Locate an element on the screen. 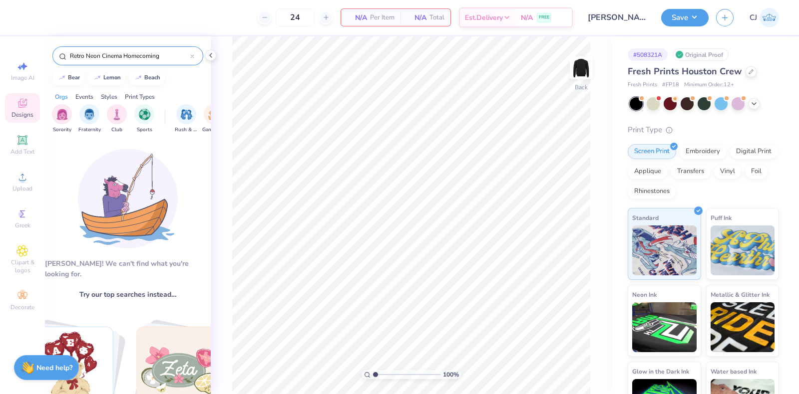  span: CJ is located at coordinates (753, 17).